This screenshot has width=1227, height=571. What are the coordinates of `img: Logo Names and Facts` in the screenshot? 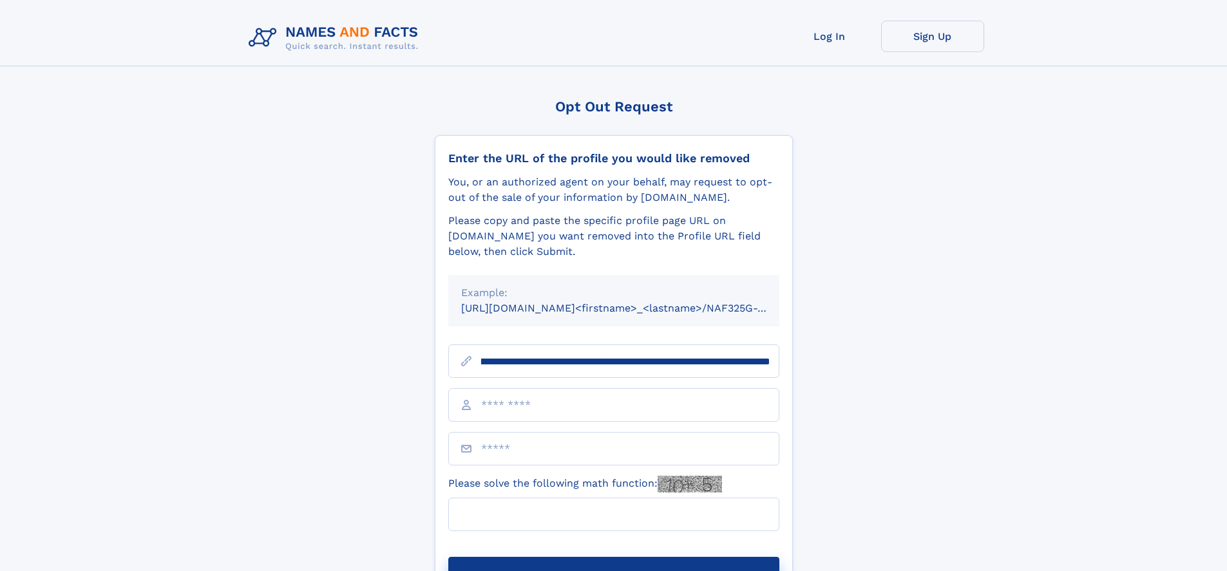 It's located at (336, 38).